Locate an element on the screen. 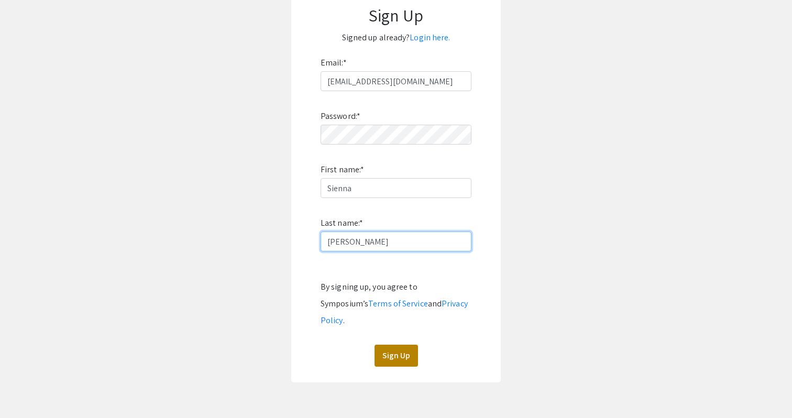 This screenshot has height=418, width=792. label: First name: is located at coordinates (342, 170).